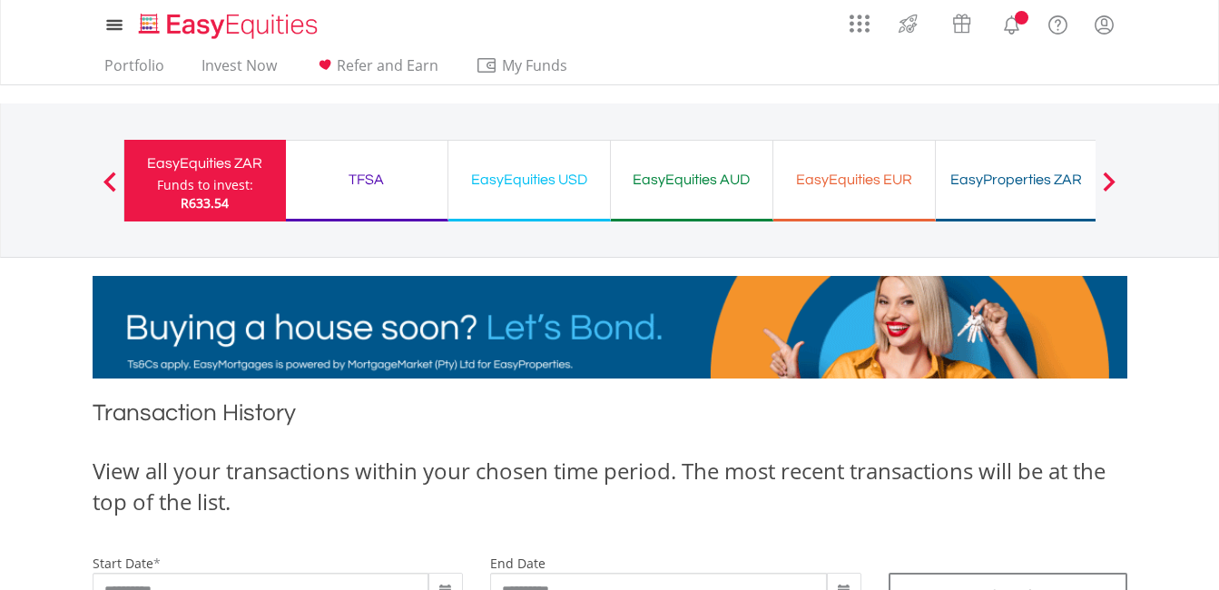  Describe the element at coordinates (610, 487) in the screenshot. I see `div: View all your transactions within your chosen time period. The most recent transactions will be a...` at that location.